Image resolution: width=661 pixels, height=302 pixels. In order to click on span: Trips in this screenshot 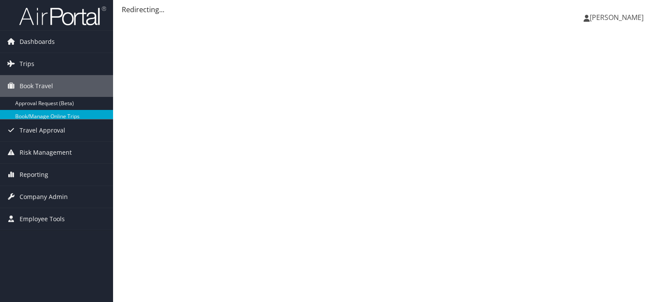, I will do `click(27, 64)`.